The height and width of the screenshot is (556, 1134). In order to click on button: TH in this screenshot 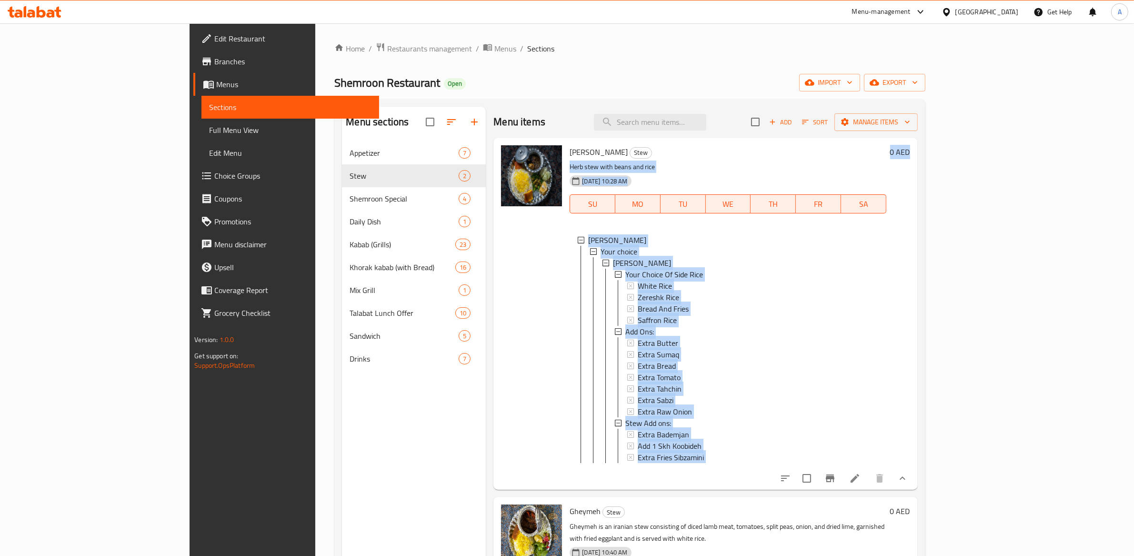, I will do `click(773, 204)`.